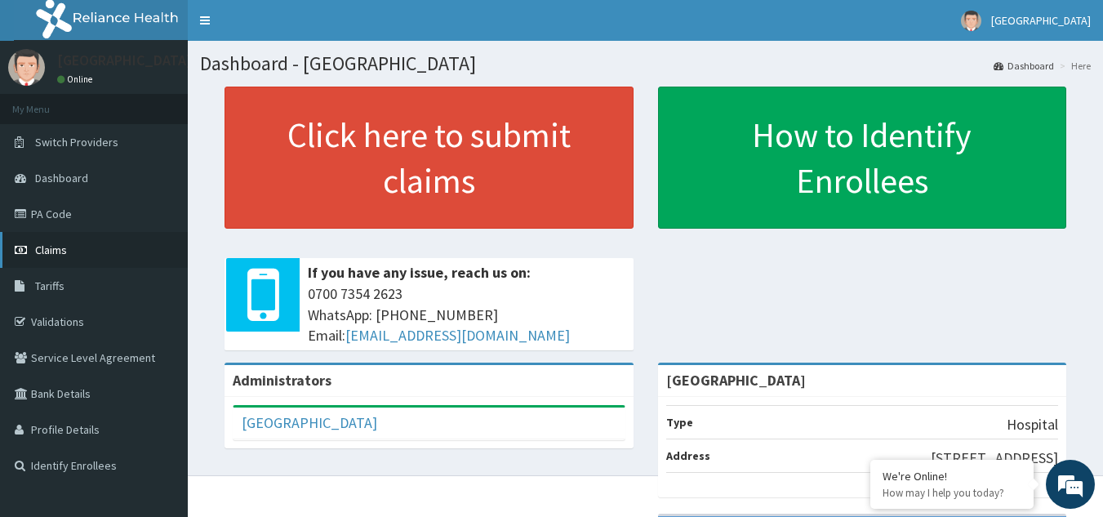 The width and height of the screenshot is (1103, 517). What do you see at coordinates (1072, 65) in the screenshot?
I see `li: Here` at bounding box center [1072, 65].